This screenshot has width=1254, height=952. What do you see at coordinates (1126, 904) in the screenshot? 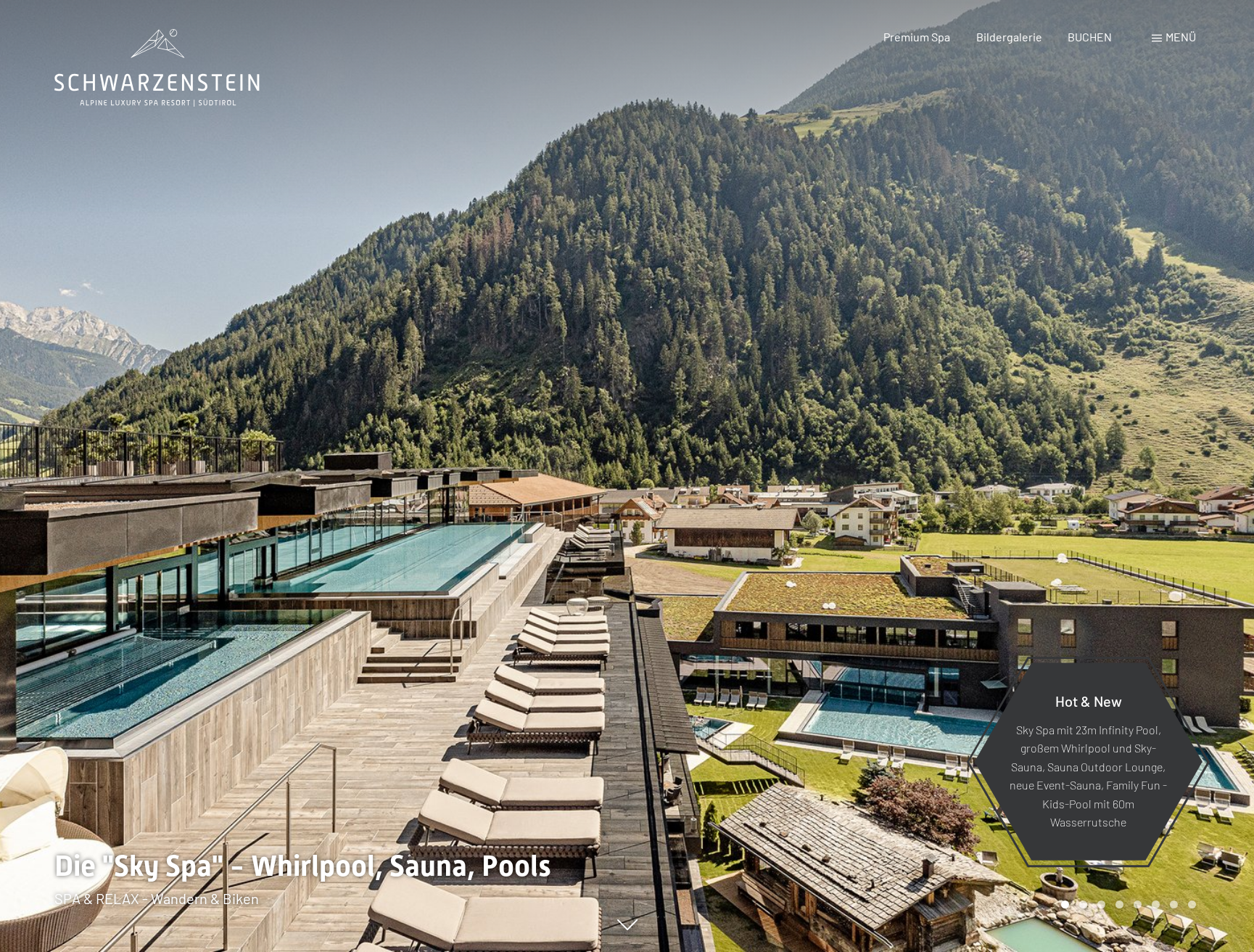
I see `div: Carousel Pagination` at bounding box center [1126, 904].